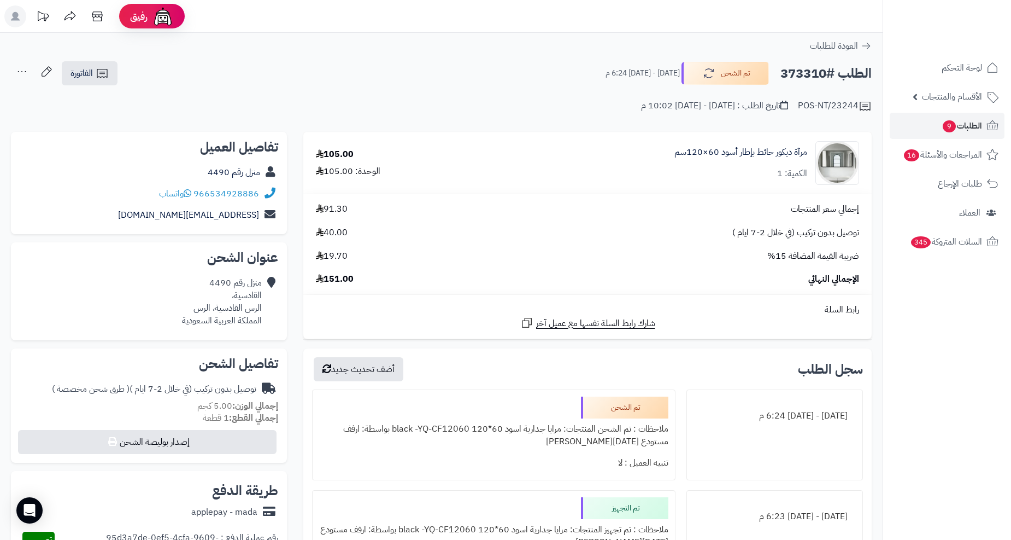  What do you see at coordinates (254, 418) in the screenshot?
I see `strong: إجمالي القطع:` at bounding box center [254, 418].